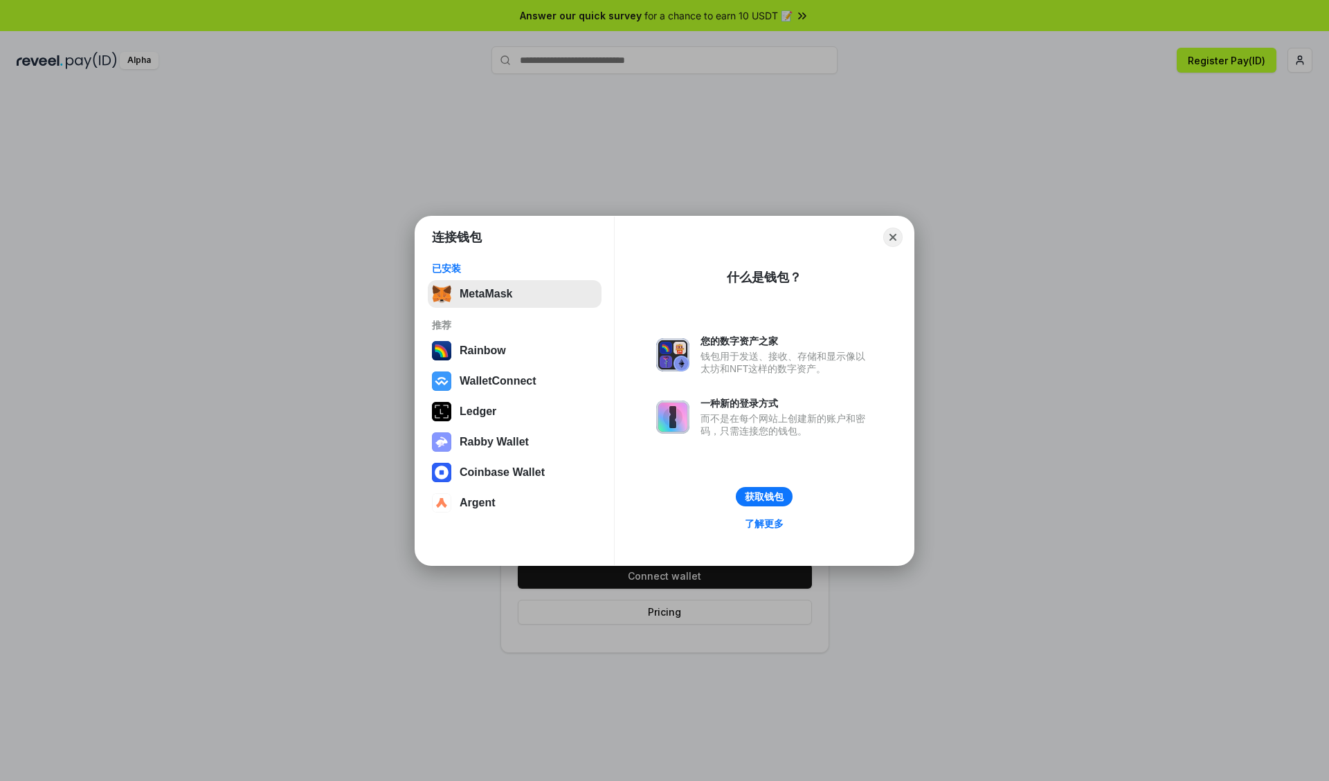 This screenshot has width=1329, height=781. What do you see at coordinates (514, 381) in the screenshot?
I see `button: WalletConnect` at bounding box center [514, 381].